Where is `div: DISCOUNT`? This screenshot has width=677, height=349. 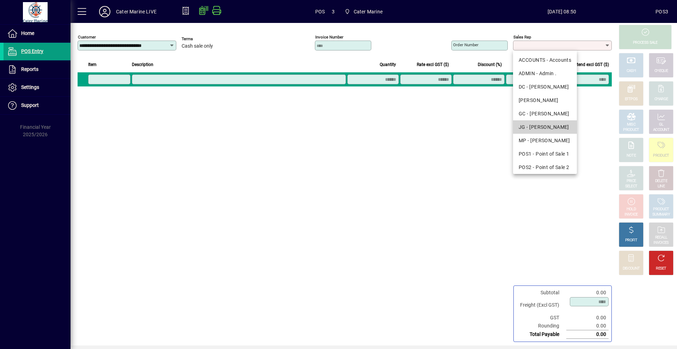
div: DISCOUNT is located at coordinates (631, 268).